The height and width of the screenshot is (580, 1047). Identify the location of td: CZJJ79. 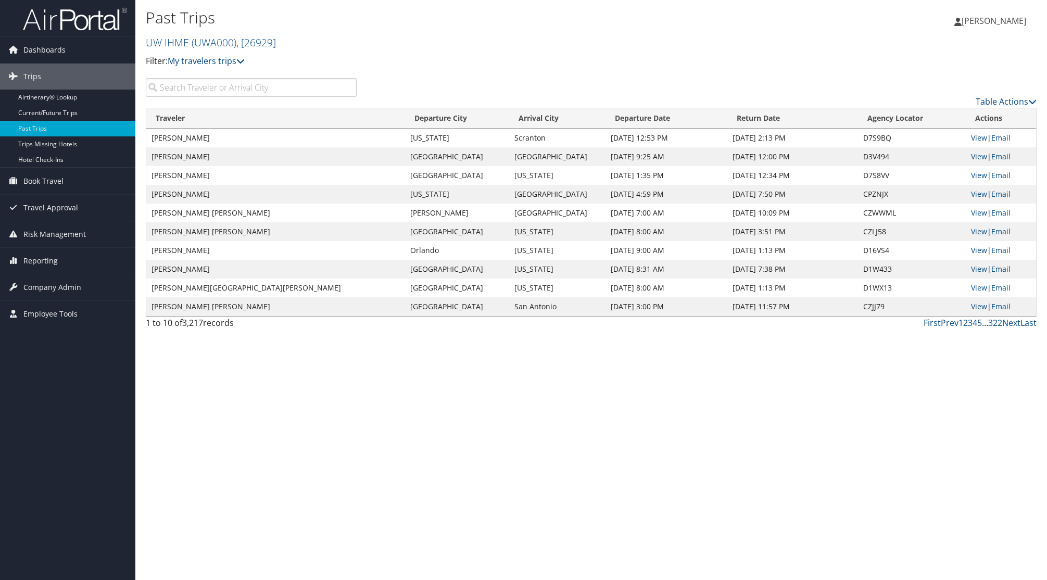
(911, 307).